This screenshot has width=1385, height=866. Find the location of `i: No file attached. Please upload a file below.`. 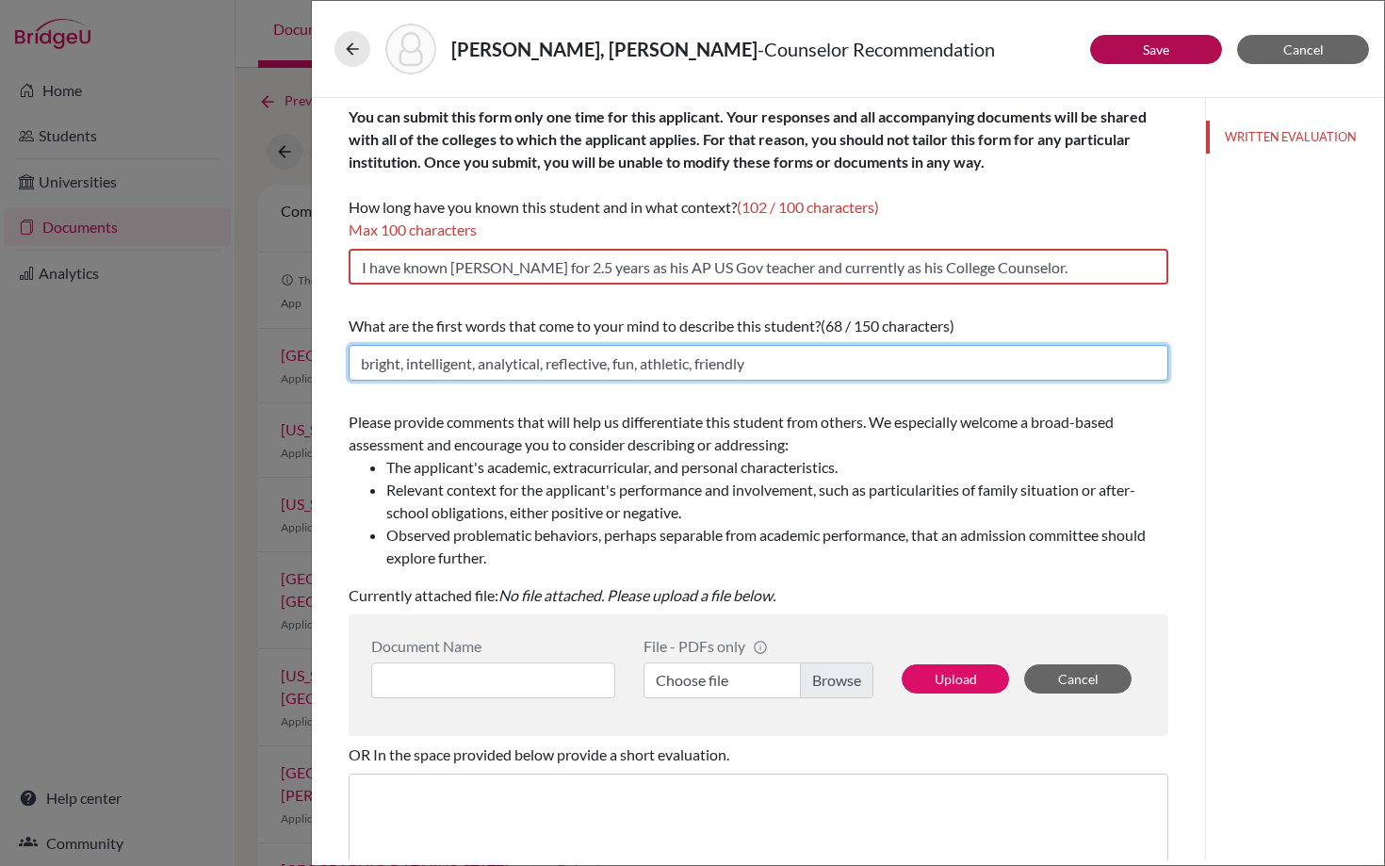

i: No file attached. Please upload a file below. is located at coordinates (637, 594).